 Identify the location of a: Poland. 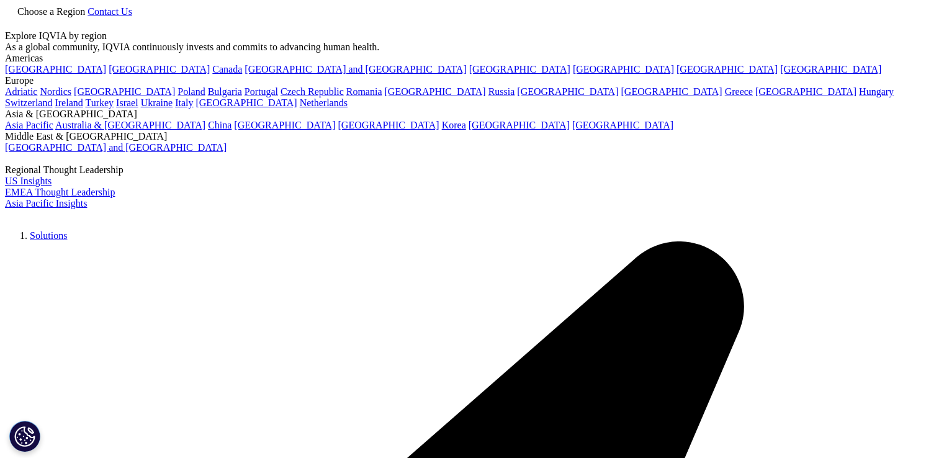
(191, 91).